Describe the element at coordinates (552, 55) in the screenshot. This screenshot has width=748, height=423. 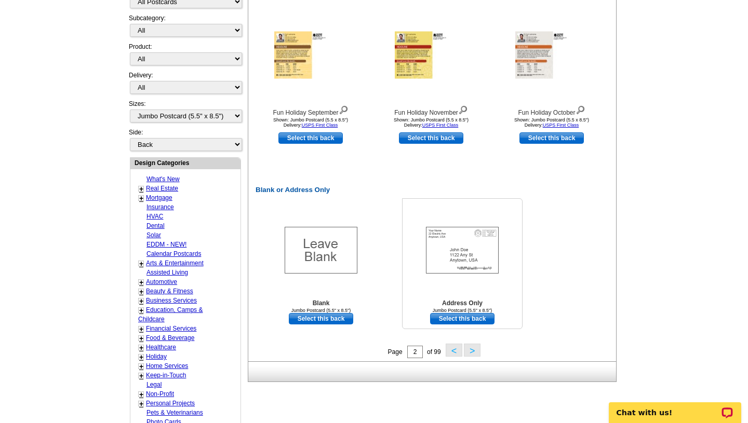
I see `img: Fun Holiday October` at that location.